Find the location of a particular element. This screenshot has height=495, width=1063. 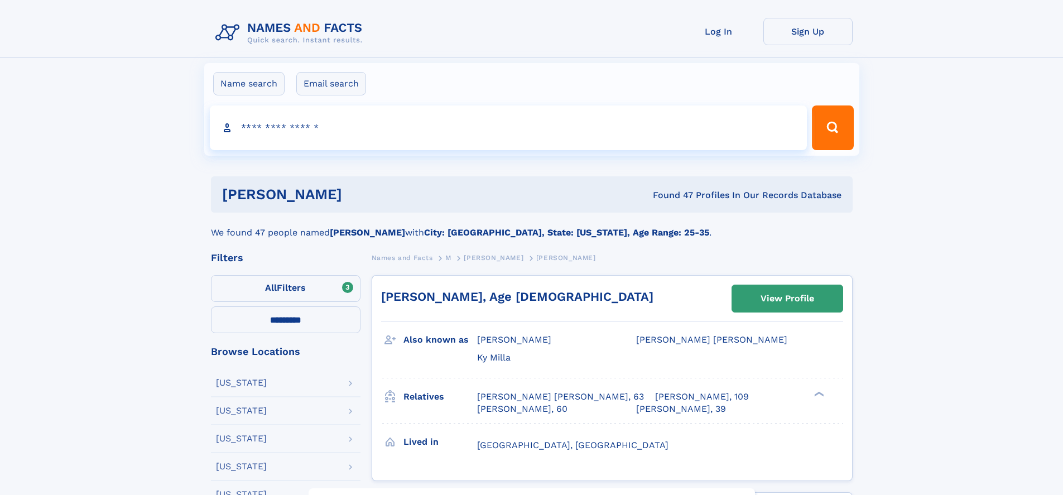

span: All is located at coordinates (271, 287).